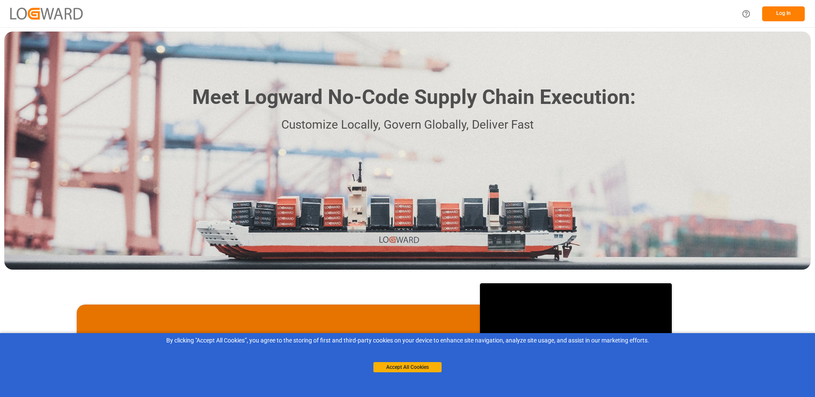 This screenshot has height=397, width=815. Describe the element at coordinates (414, 97) in the screenshot. I see `h1: Meet Logward No-Code Supply Chain Execution:` at that location.